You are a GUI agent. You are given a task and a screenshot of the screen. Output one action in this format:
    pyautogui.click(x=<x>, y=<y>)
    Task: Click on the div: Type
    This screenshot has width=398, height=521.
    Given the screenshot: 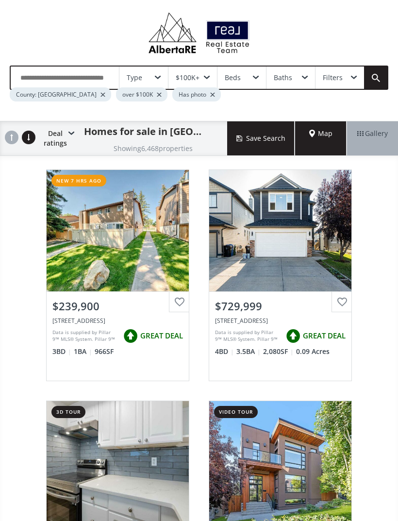 What is the action you would take?
    pyautogui.click(x=135, y=78)
    